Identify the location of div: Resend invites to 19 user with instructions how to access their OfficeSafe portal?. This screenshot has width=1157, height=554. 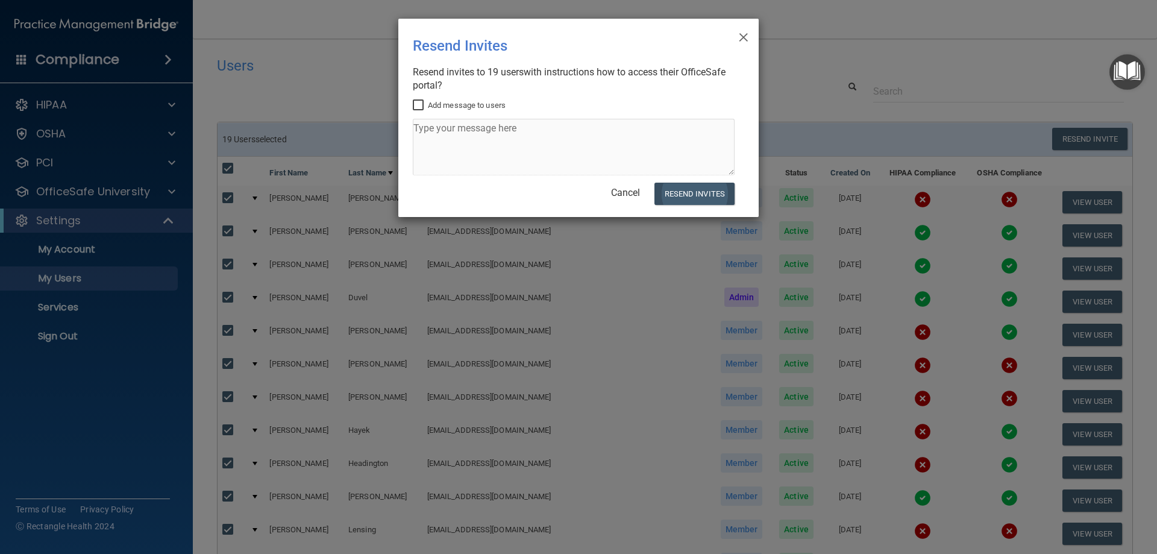
(574, 79).